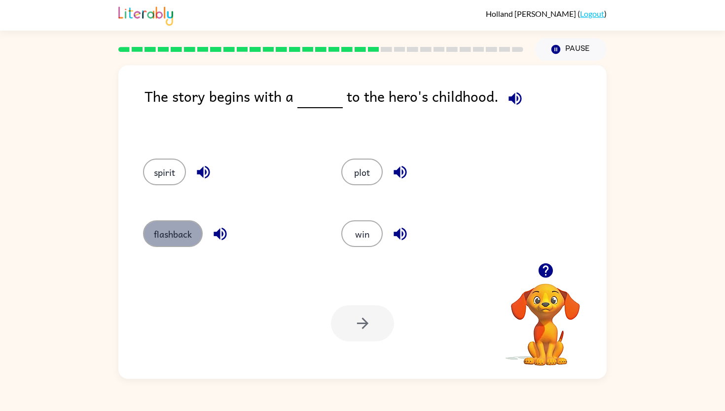  Describe the element at coordinates (546, 317) in the screenshot. I see `video: Your browser must support playing .mp4 files to use Literably. Please try using another browser.` at that location.